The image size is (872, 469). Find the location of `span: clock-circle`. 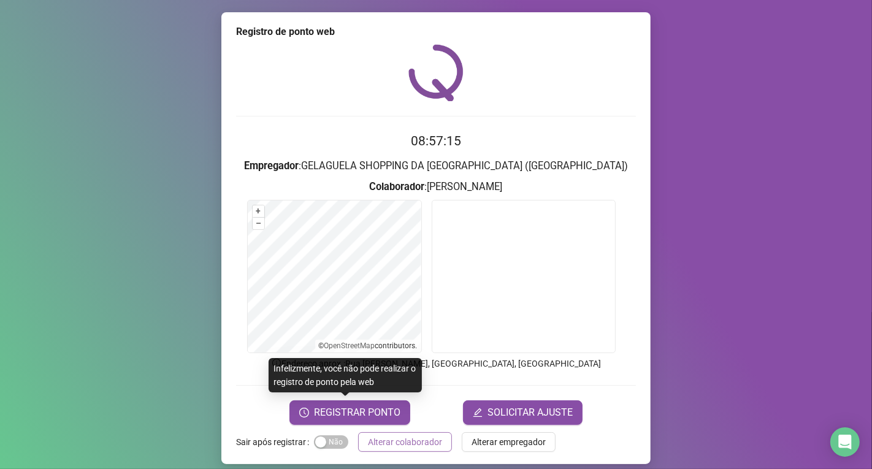

span: clock-circle is located at coordinates (304, 413).